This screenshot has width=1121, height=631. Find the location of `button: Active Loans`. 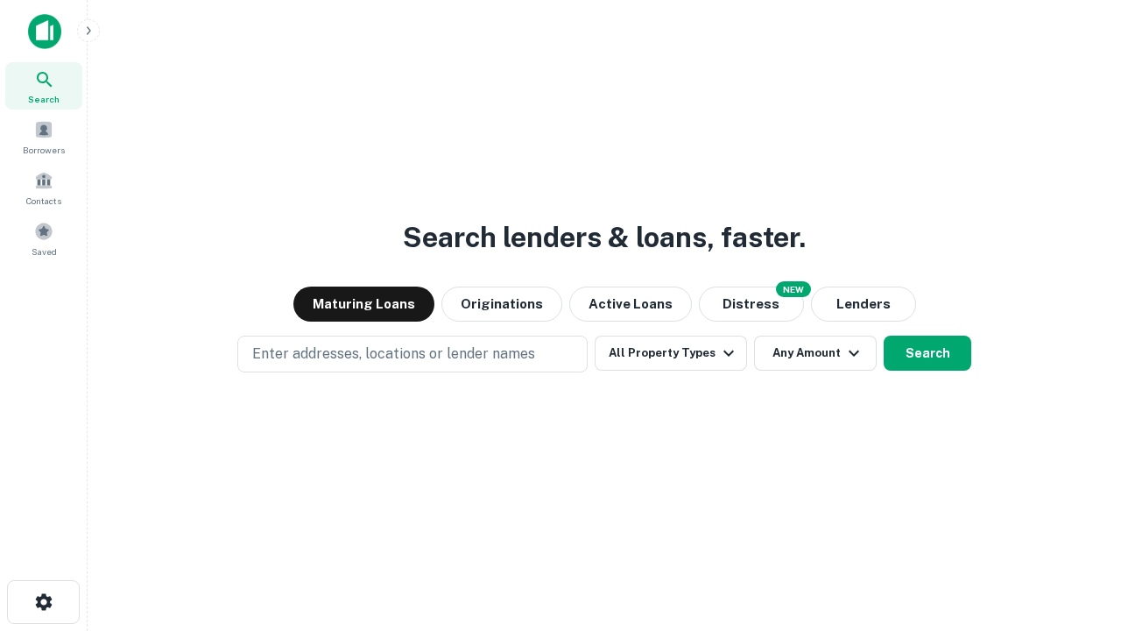

button: Active Loans is located at coordinates (631, 304).